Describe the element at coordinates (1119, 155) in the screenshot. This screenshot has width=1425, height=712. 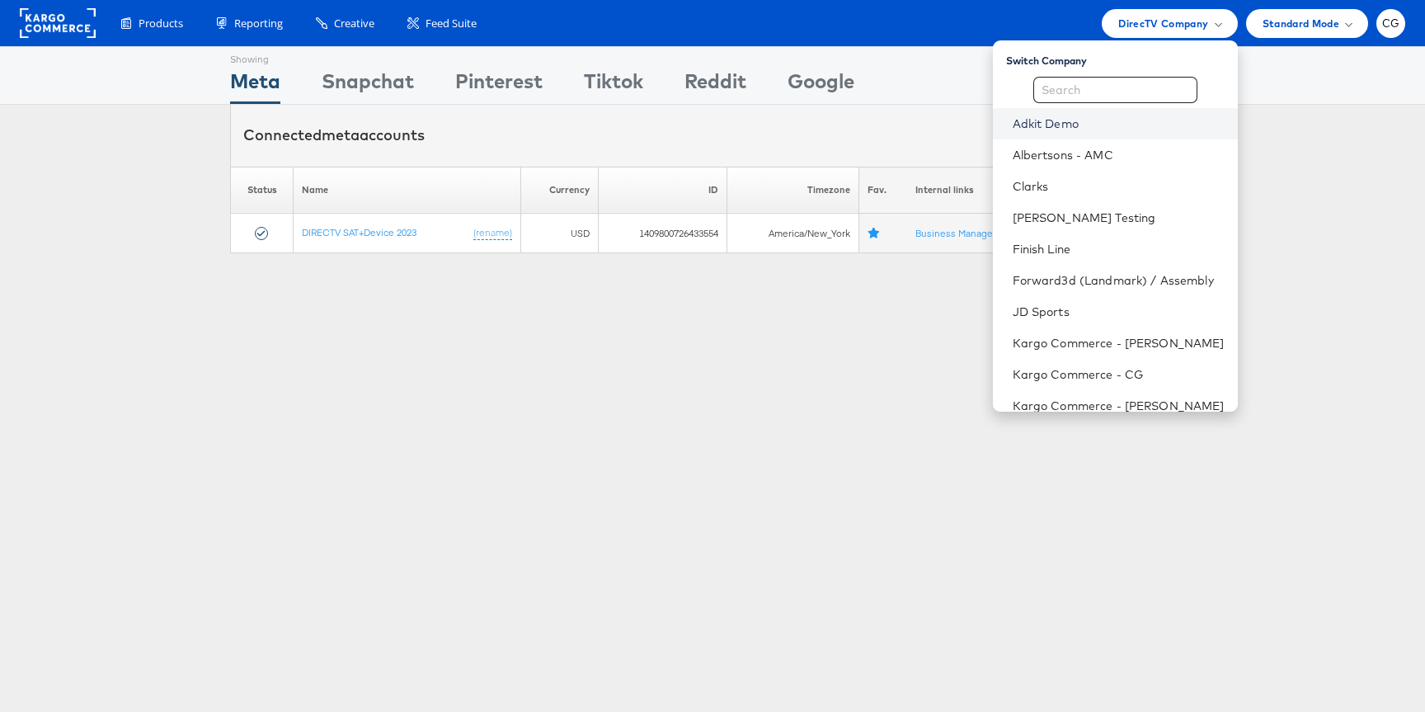
I see `a: Albertsons - AMC` at that location.